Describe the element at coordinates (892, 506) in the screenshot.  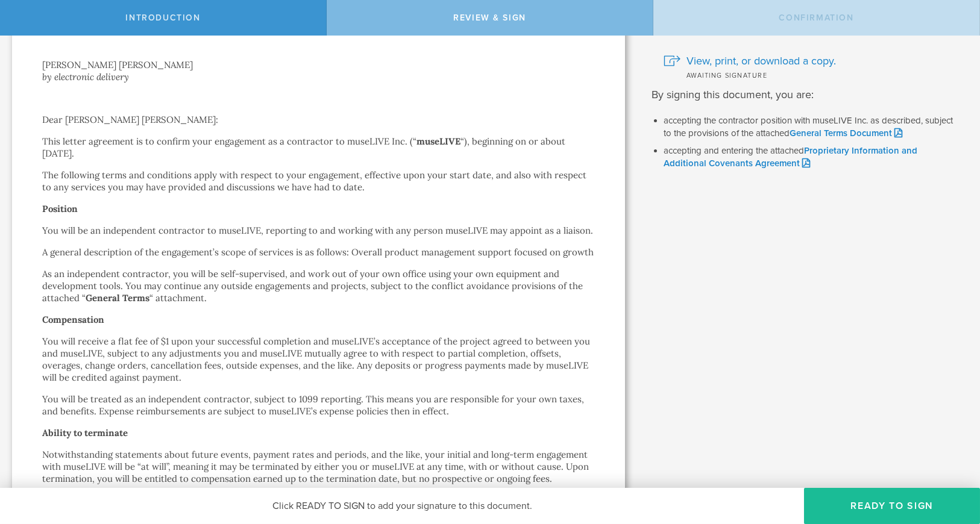
I see `button: Ready to Sign` at that location.